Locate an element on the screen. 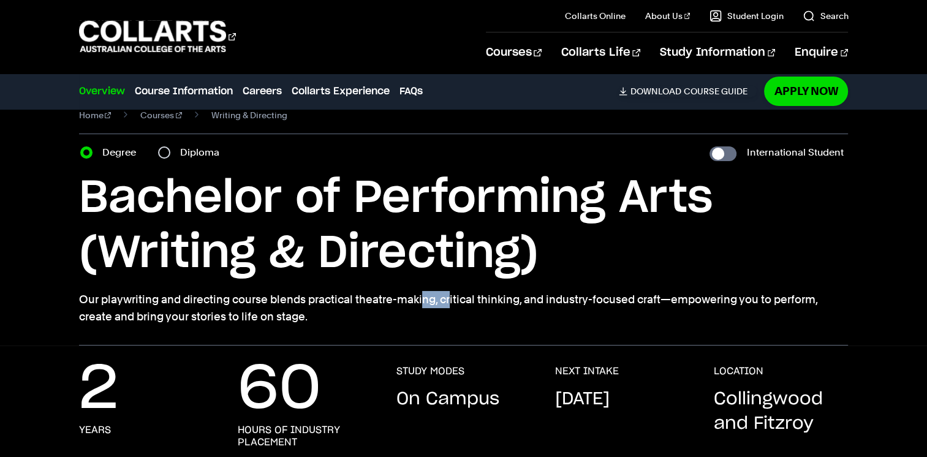 The width and height of the screenshot is (927, 457). h3: STUDY MODES is located at coordinates (430, 371).